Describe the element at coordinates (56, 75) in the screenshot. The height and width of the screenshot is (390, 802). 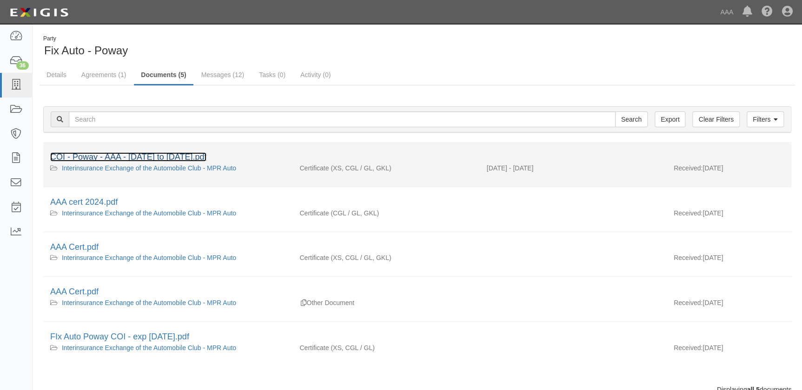
I see `a: Details` at that location.